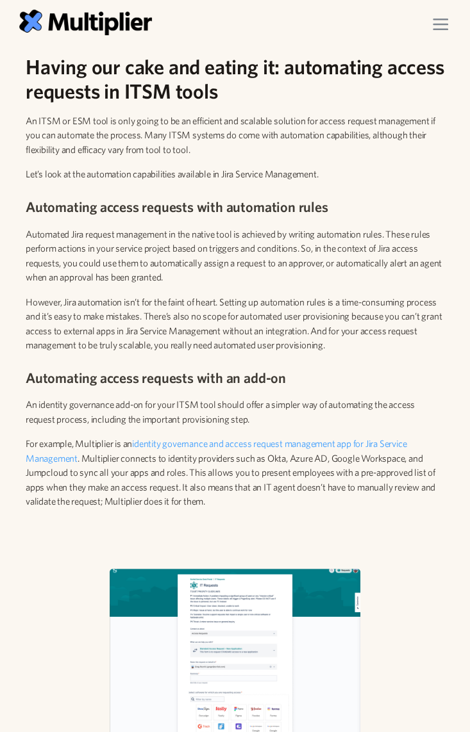 Image resolution: width=470 pixels, height=732 pixels. Describe the element at coordinates (234, 207) in the screenshot. I see `h3: Automating access requests with automation rules` at that location.